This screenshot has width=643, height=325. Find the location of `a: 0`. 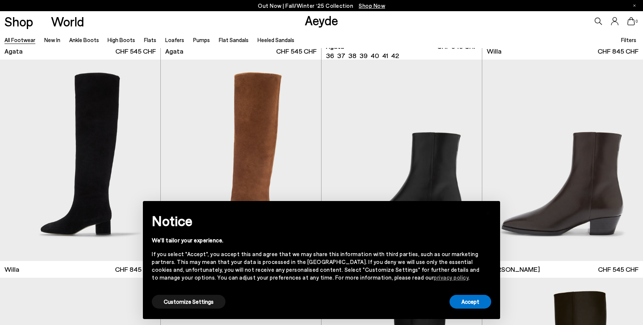

a: 0 is located at coordinates (631, 21).